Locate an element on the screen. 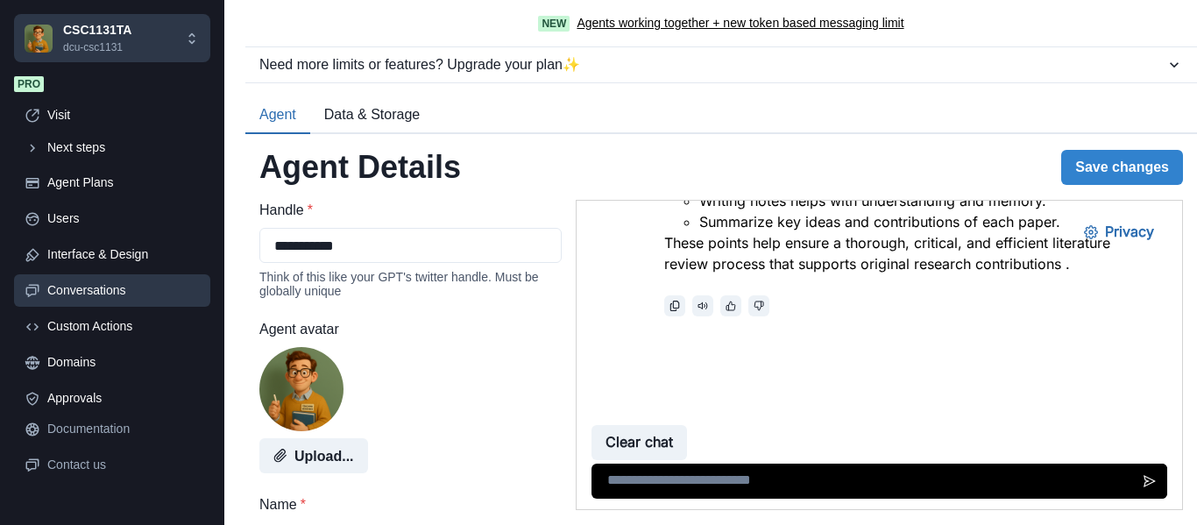  img: user%2F5114%2F20e0c6ae-5eb4-455c-ae79-564899be6be9 is located at coordinates (302, 389).